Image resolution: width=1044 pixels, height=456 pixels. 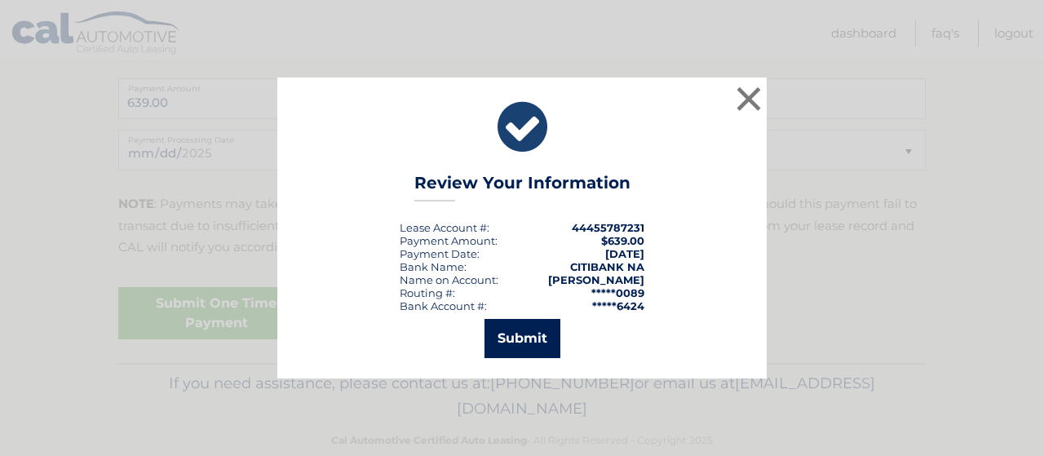 I want to click on div: Bank Name:, so click(x=433, y=267).